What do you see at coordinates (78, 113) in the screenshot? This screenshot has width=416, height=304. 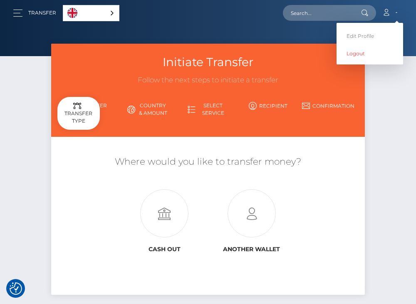 I see `div: Transfer Type` at bounding box center [78, 113].